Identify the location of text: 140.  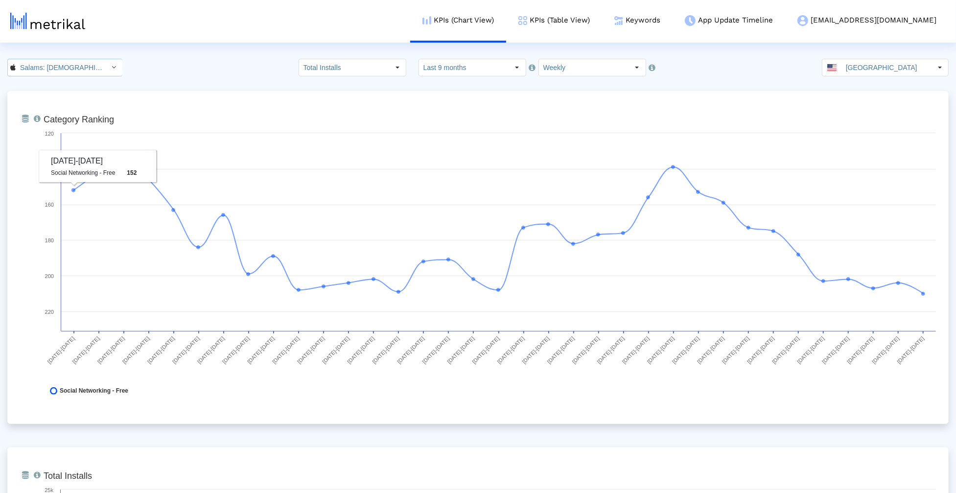
(49, 169).